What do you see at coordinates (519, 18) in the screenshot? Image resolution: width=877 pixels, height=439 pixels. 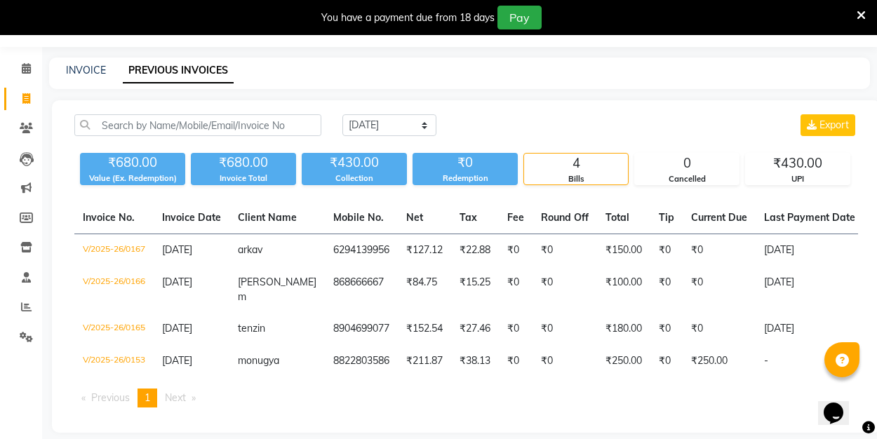 I see `button: Pay` at bounding box center [519, 18].